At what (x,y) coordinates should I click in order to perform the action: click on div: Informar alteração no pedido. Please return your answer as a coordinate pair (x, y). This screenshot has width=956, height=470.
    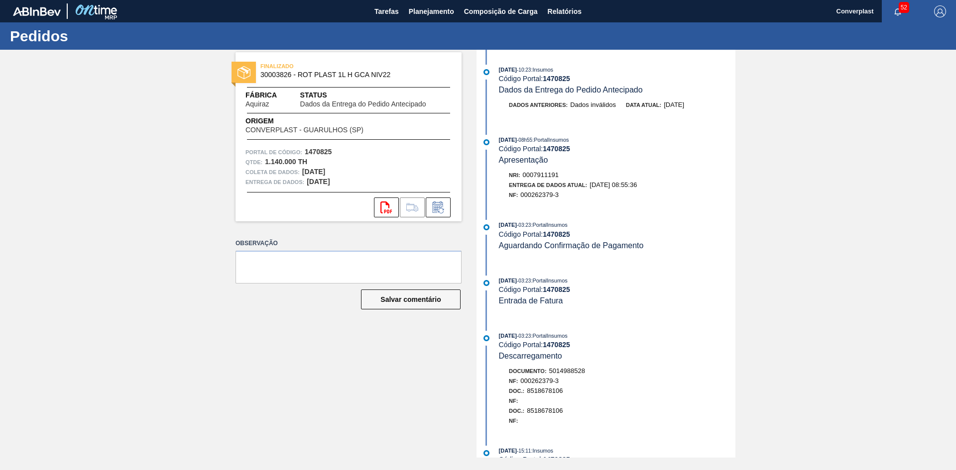
    Looking at the image, I should click on (438, 208).